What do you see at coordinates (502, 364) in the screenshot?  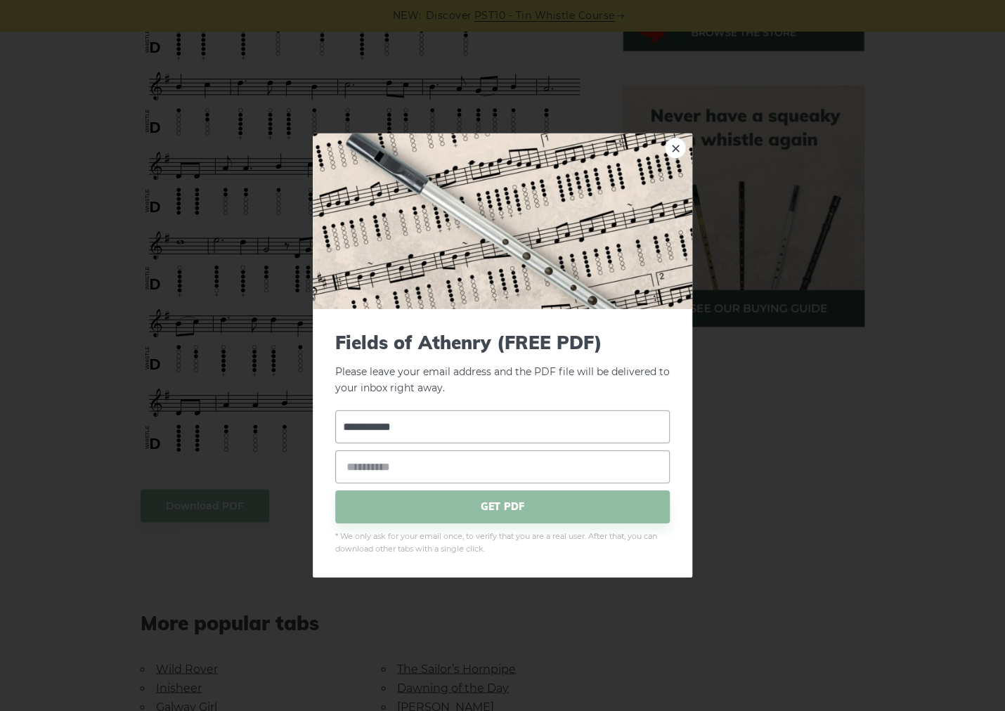 I see `p: Please leave your email address and the PDF file will be delivered to your inbox right away.` at bounding box center [502, 364].